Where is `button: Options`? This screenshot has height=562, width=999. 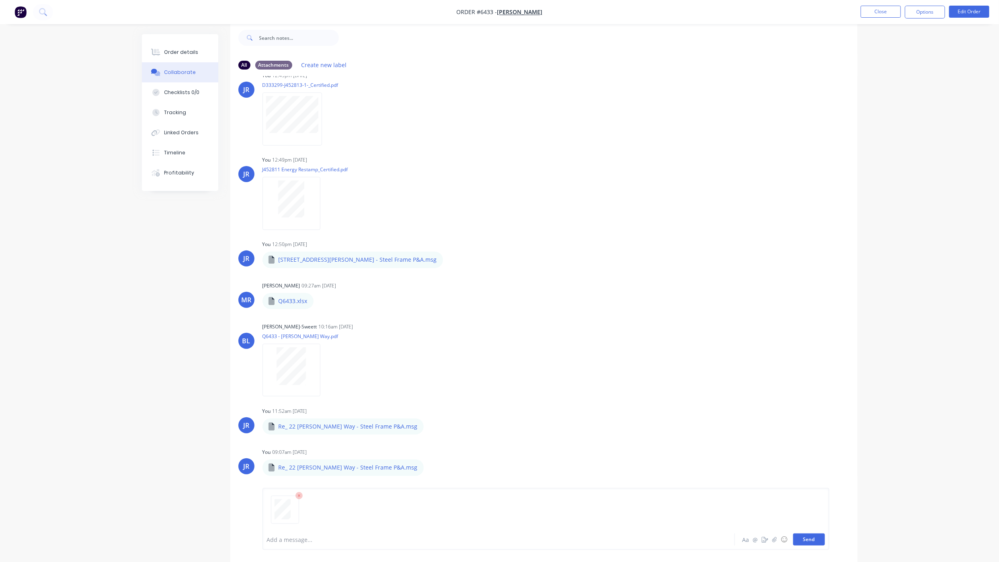
button: Options is located at coordinates (925, 12).